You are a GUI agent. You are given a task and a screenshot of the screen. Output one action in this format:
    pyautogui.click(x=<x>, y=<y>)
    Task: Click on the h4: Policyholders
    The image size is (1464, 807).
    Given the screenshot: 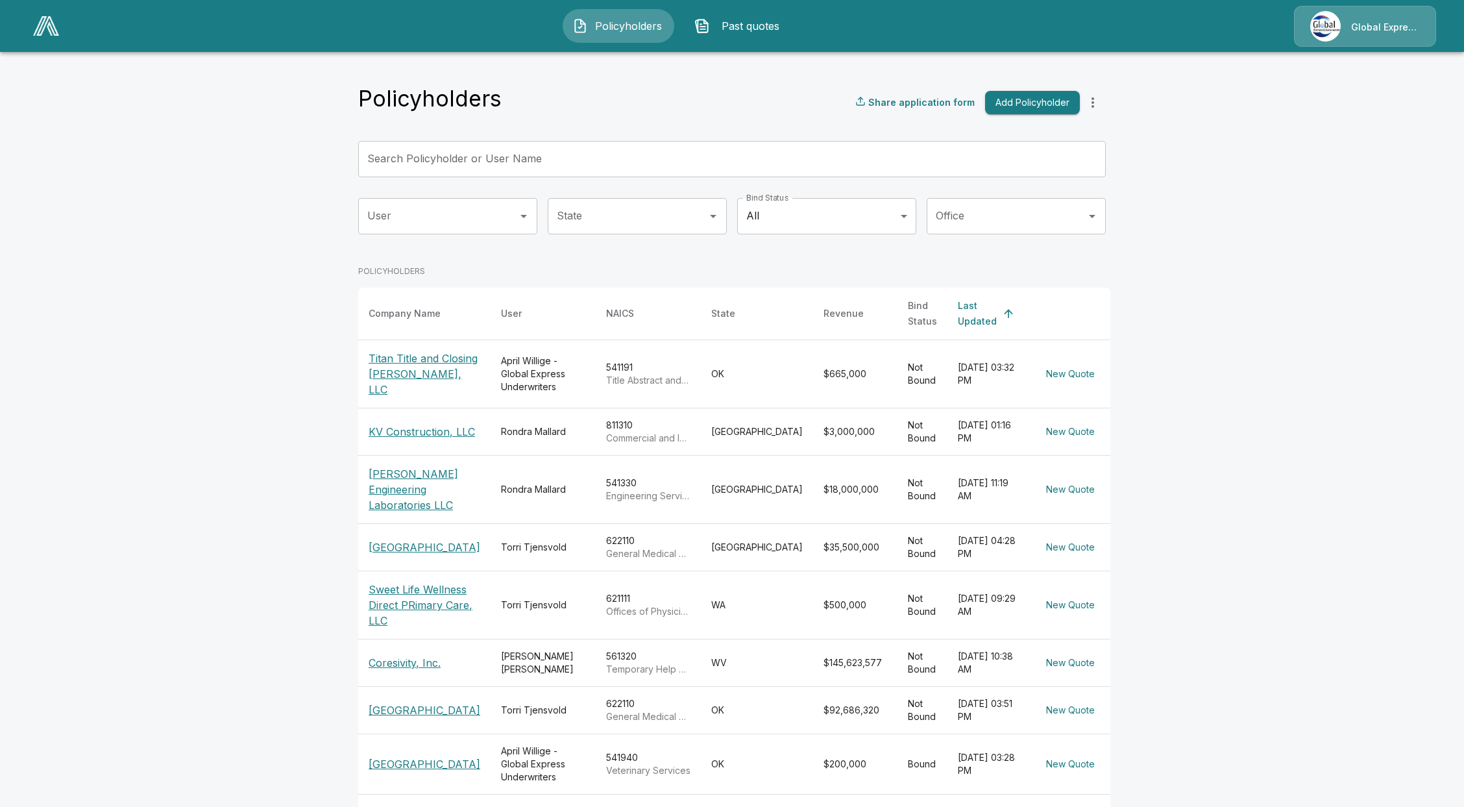 What is the action you would take?
    pyautogui.click(x=430, y=99)
    